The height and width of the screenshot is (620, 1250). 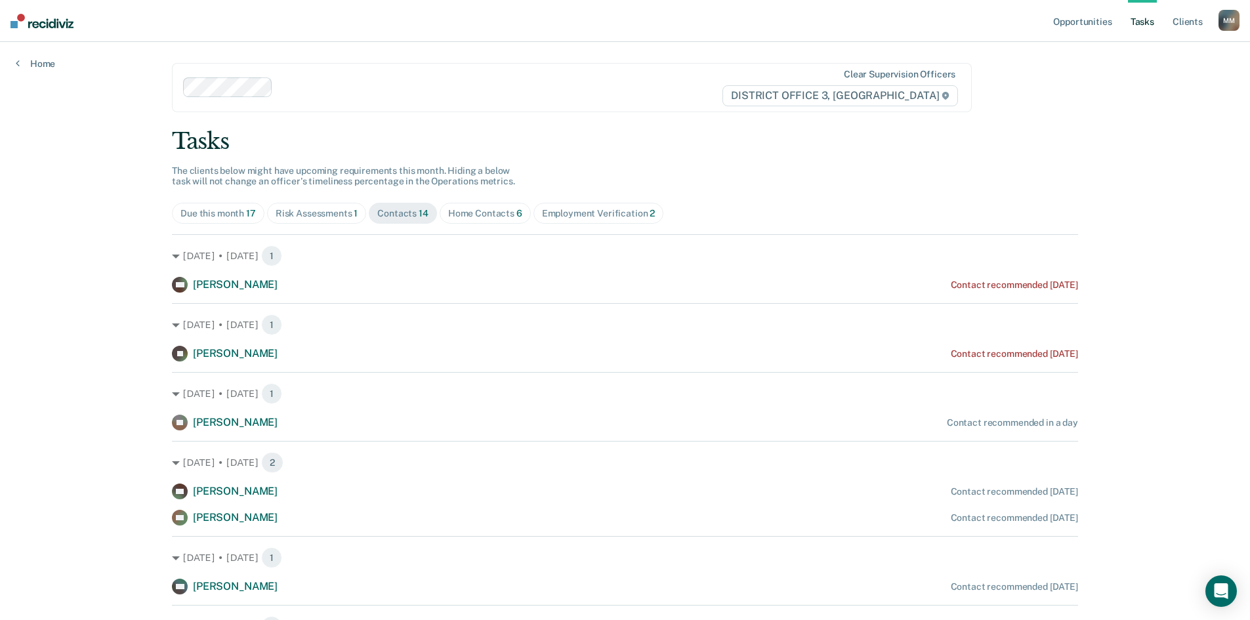 I want to click on div: Contact recommended in a day, so click(x=1013, y=423).